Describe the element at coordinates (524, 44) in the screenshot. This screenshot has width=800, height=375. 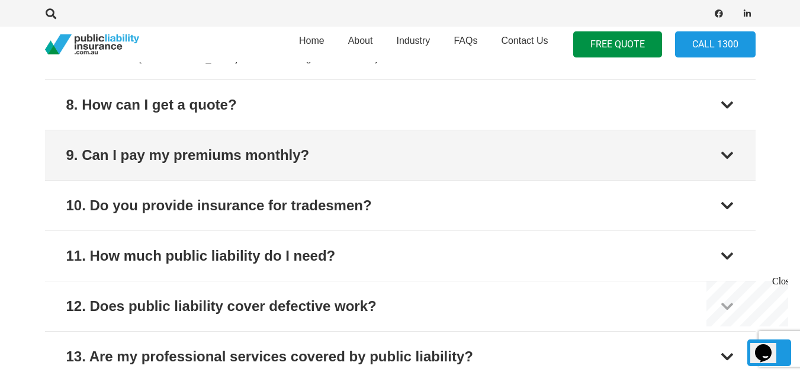
I see `a: Contact Us` at that location.